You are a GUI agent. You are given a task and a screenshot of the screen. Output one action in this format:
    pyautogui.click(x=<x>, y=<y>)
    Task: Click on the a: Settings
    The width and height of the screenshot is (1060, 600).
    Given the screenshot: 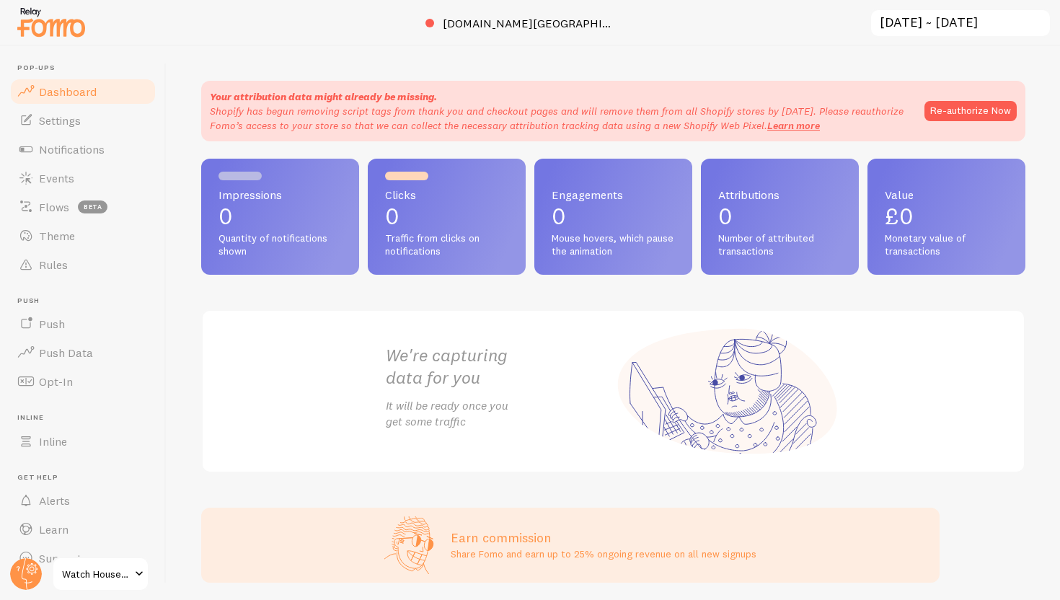 What is the action you would take?
    pyautogui.click(x=83, y=120)
    